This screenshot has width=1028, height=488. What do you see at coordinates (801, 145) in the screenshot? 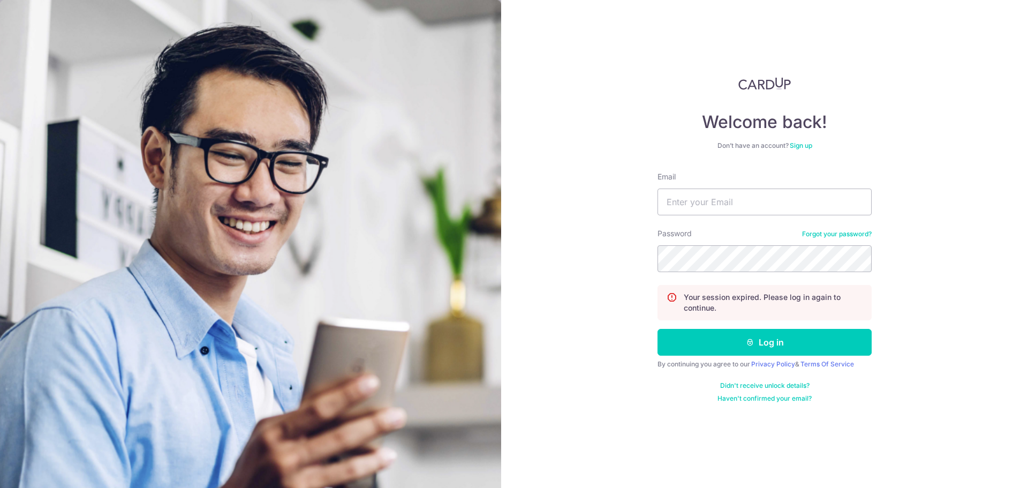
I see `a: Sign up` at bounding box center [801, 145].